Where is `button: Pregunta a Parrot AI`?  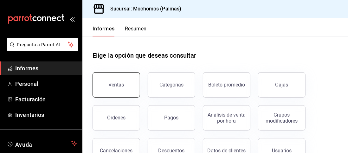
button: Pregunta a Parrot AI is located at coordinates (42, 45).